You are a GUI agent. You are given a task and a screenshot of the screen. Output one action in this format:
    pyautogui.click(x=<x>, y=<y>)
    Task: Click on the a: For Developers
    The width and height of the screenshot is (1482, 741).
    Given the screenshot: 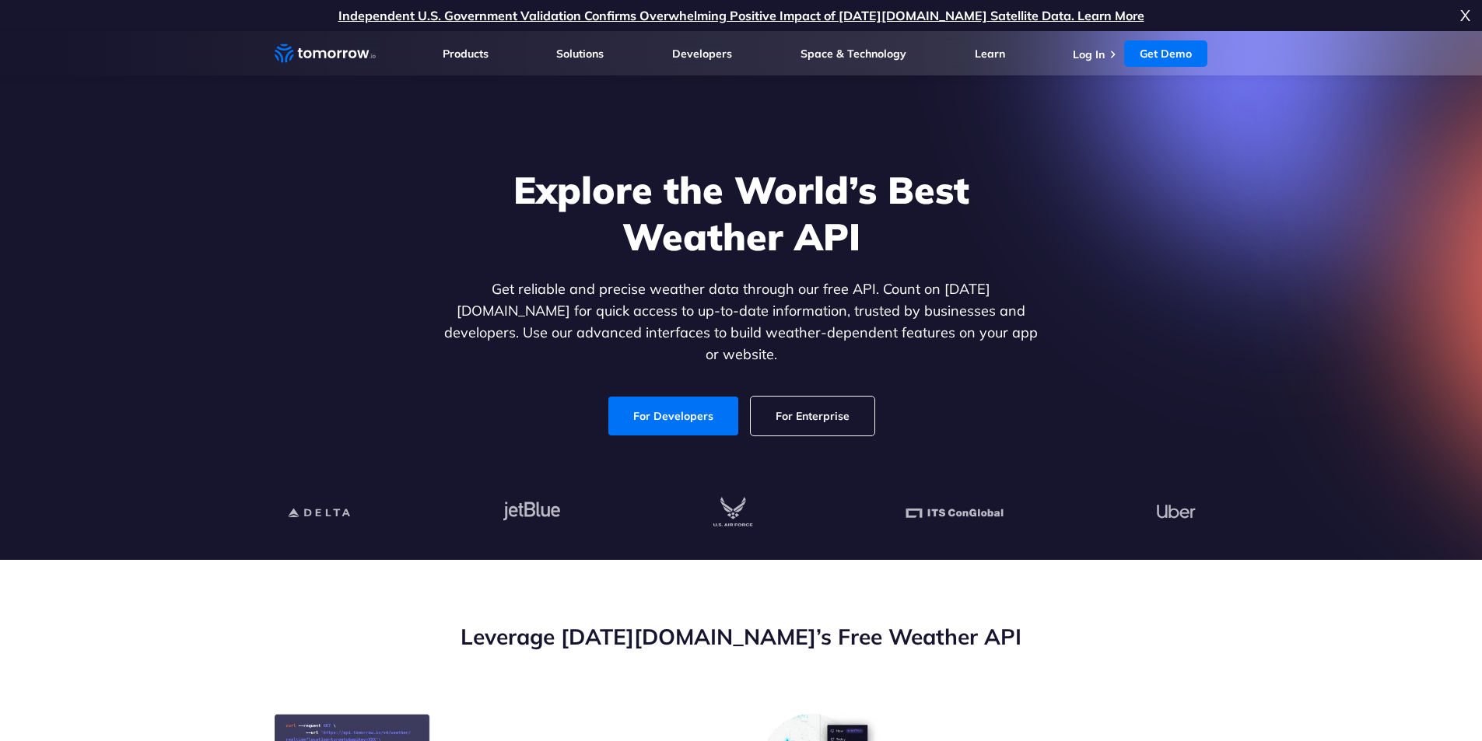 What is the action you would take?
    pyautogui.click(x=673, y=416)
    